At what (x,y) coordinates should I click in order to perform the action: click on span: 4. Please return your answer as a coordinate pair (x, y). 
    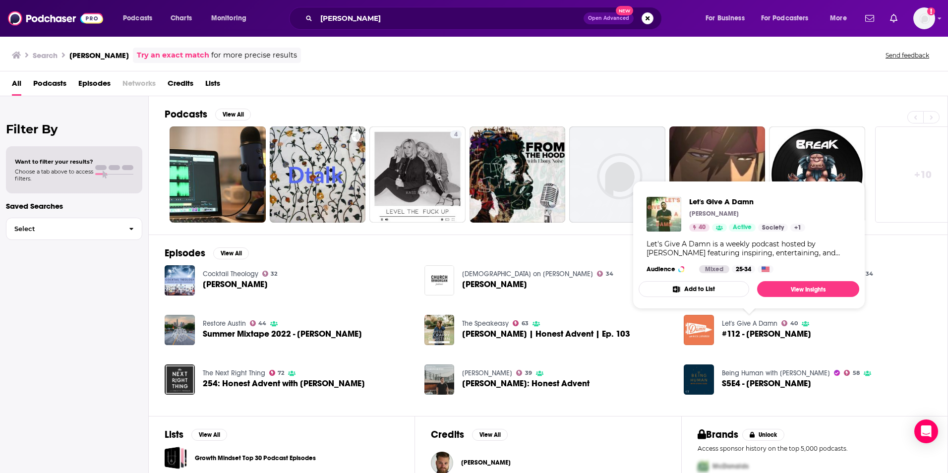
    Looking at the image, I should click on (456, 135).